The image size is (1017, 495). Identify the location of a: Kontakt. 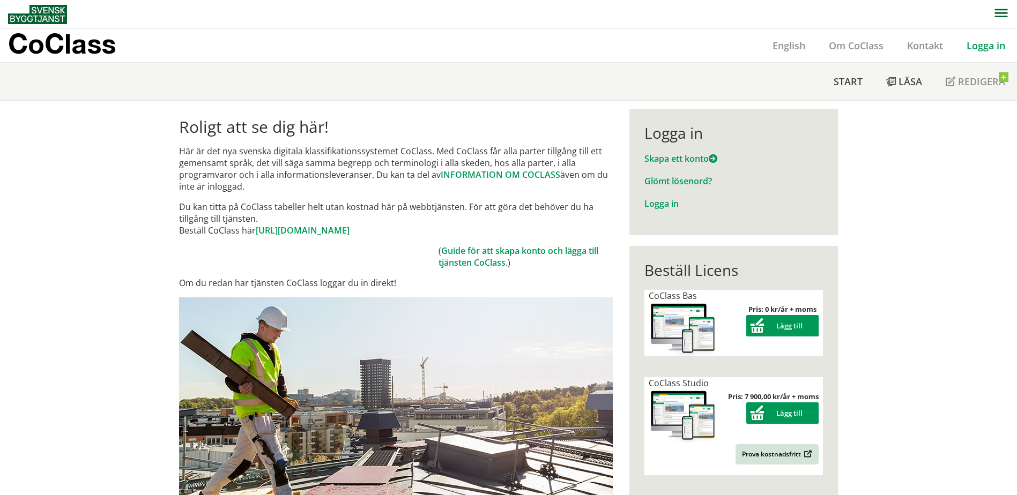
(924, 46).